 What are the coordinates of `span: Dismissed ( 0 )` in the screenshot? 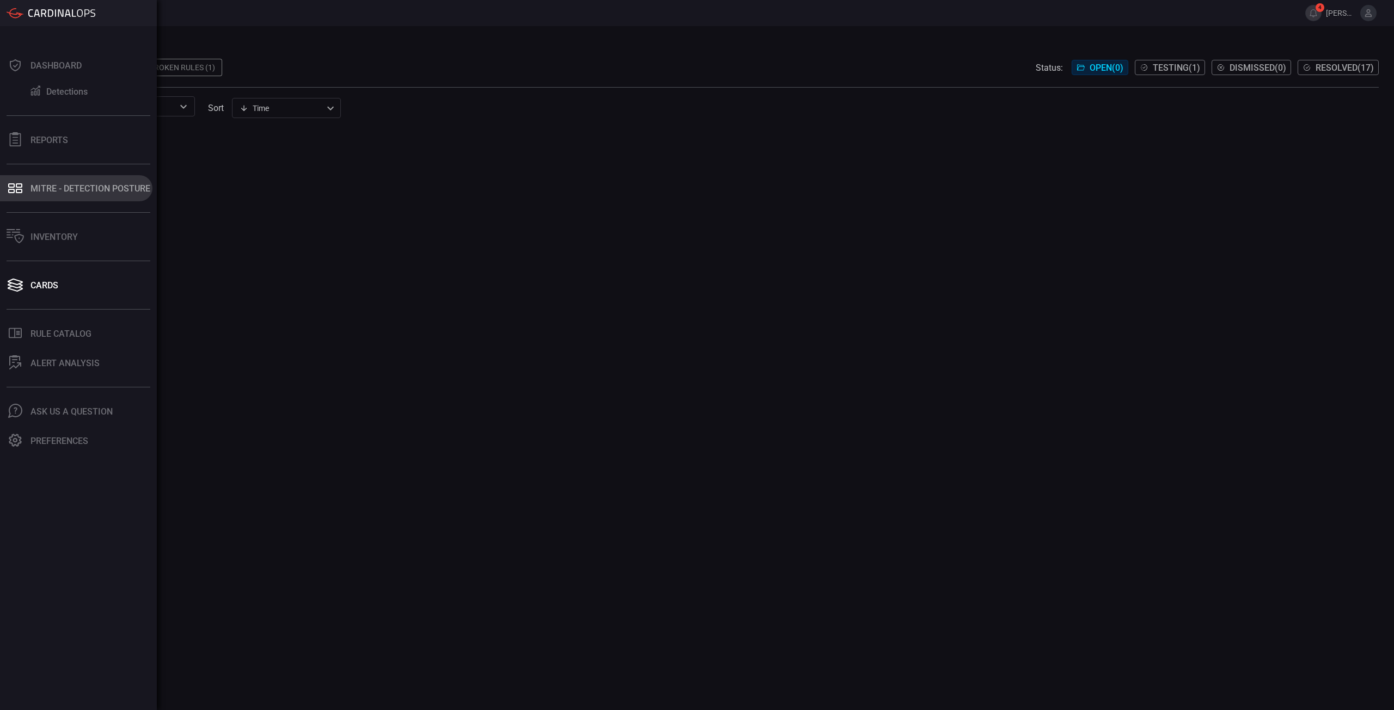 It's located at (1258, 68).